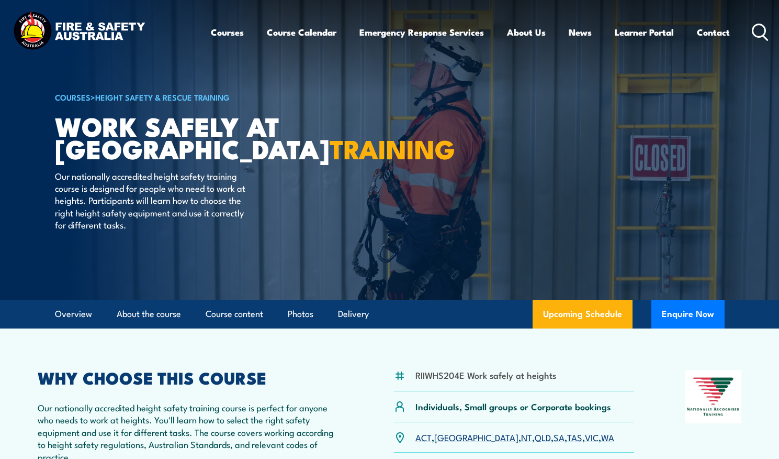 This screenshot has height=459, width=779. Describe the element at coordinates (149, 314) in the screenshot. I see `a: About the course` at that location.